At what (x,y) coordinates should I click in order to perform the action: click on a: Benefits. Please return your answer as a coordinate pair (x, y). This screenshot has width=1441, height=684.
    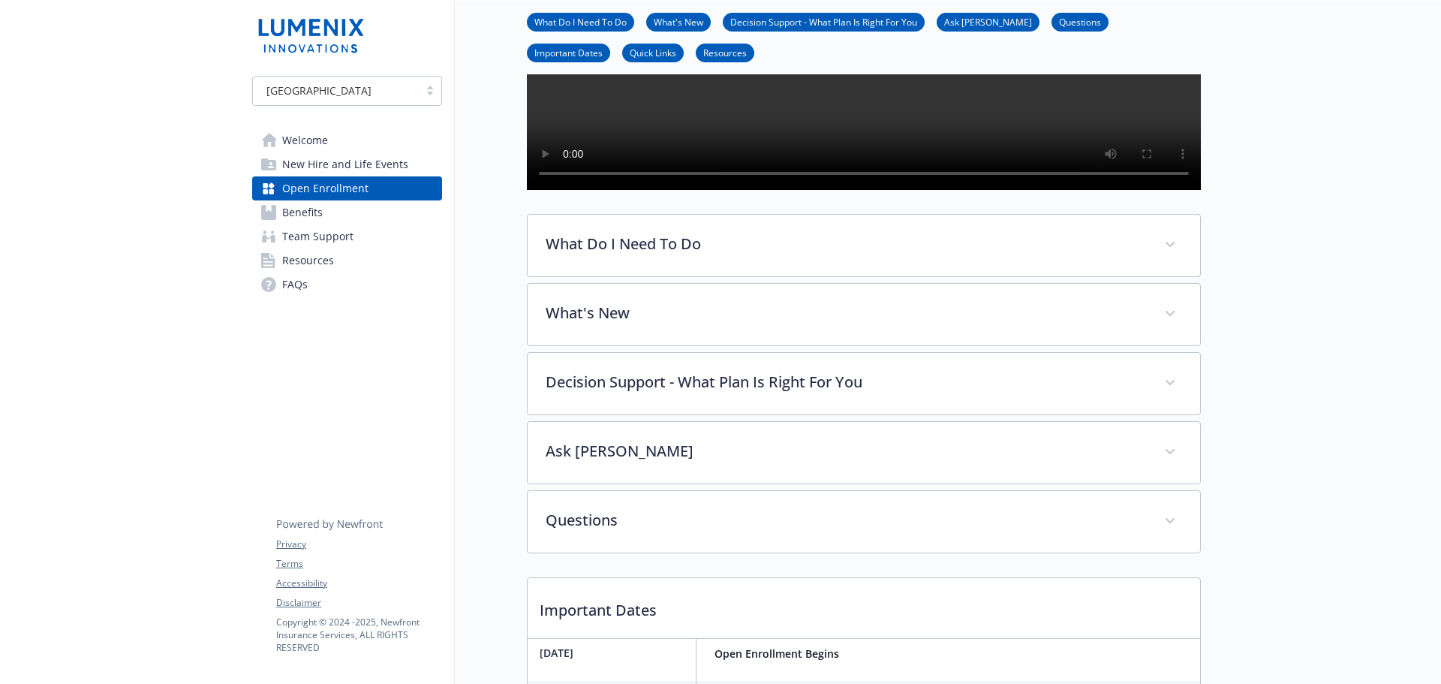
    Looking at the image, I should click on (347, 212).